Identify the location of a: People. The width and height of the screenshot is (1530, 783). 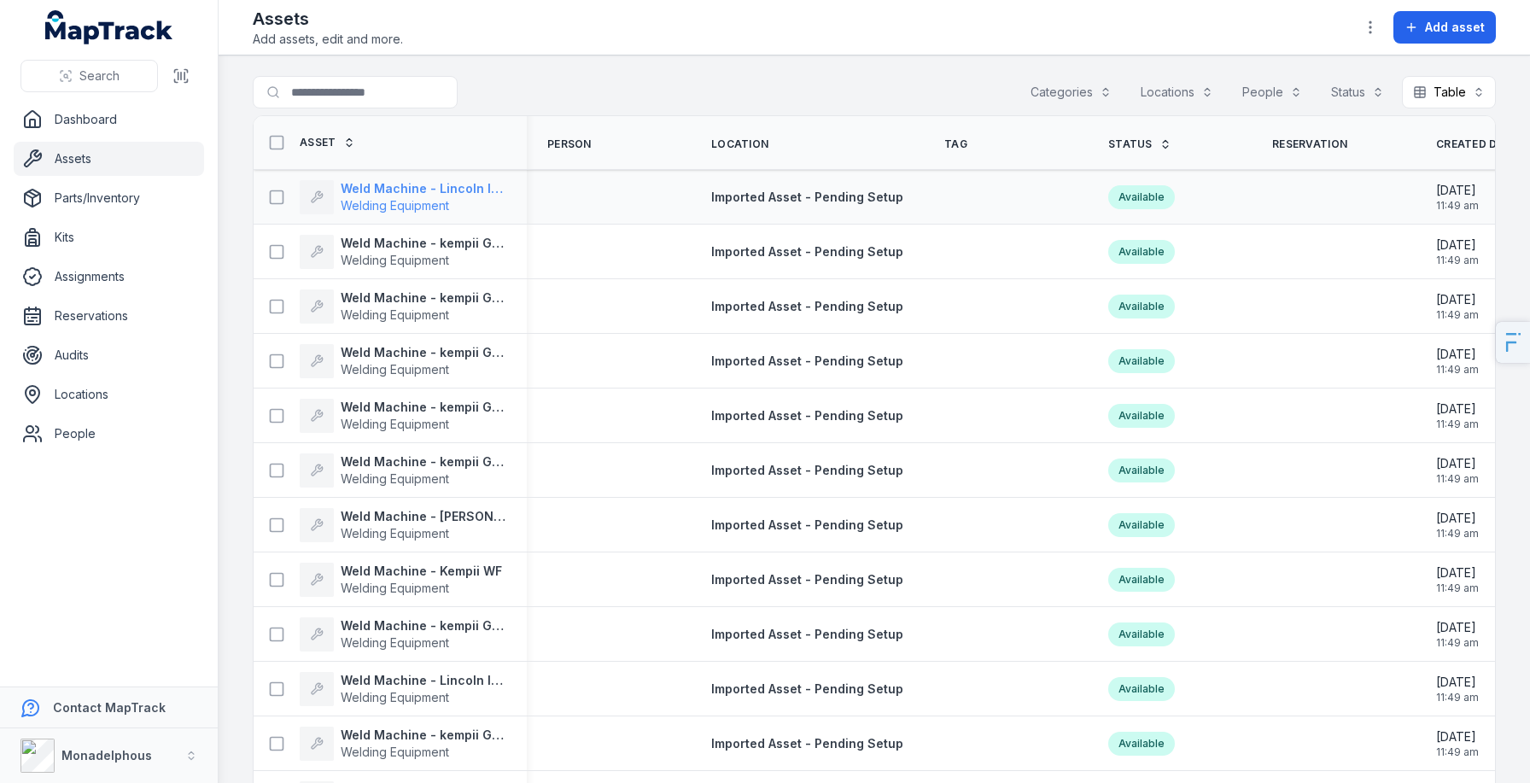
(108, 434).